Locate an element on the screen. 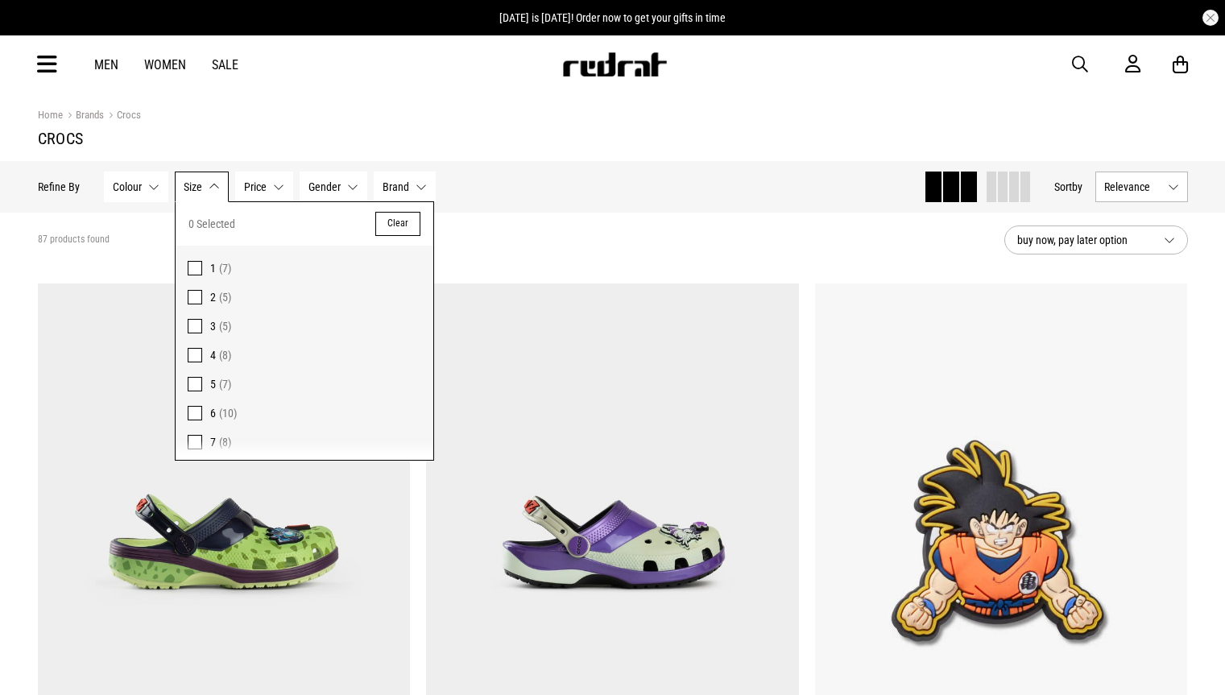  button: Relevance is located at coordinates (1141, 187).